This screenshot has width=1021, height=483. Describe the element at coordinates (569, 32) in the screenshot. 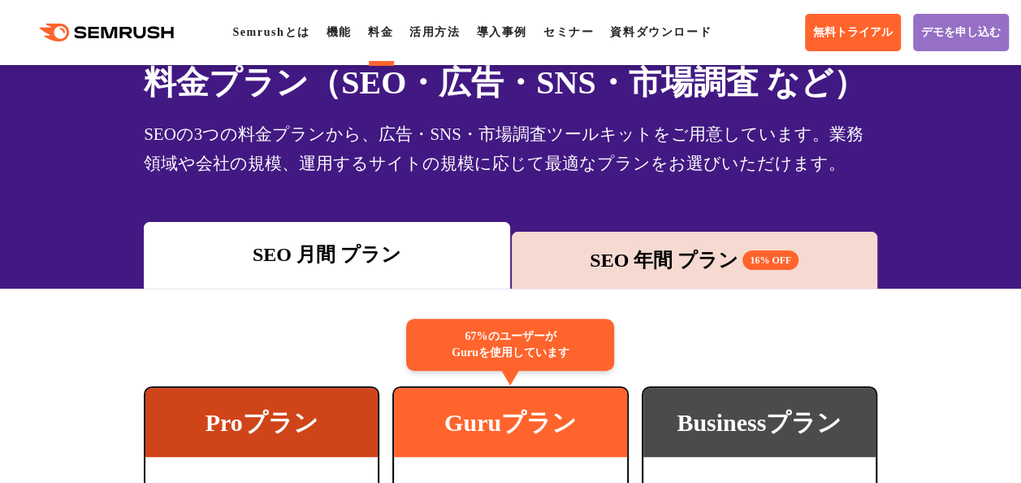

I see `a: セミナー` at that location.